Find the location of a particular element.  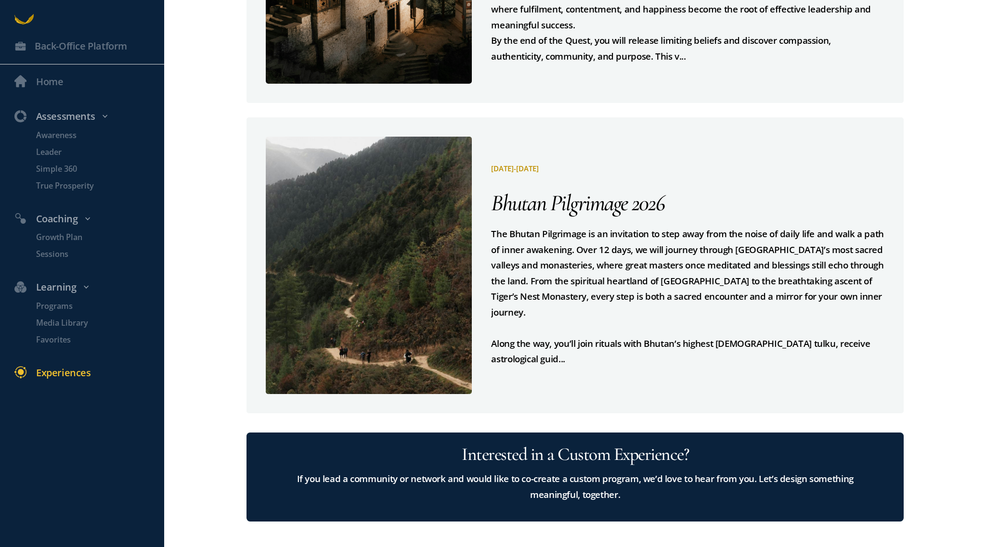

a: Awareness is located at coordinates (93, 135).